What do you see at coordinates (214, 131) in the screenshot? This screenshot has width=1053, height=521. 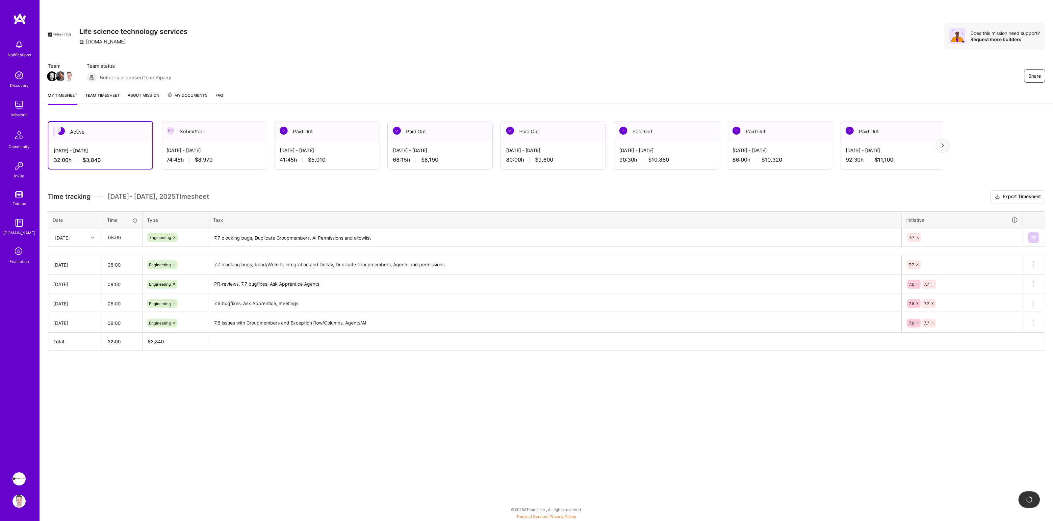 I see `div: Submitted` at bounding box center [214, 131].